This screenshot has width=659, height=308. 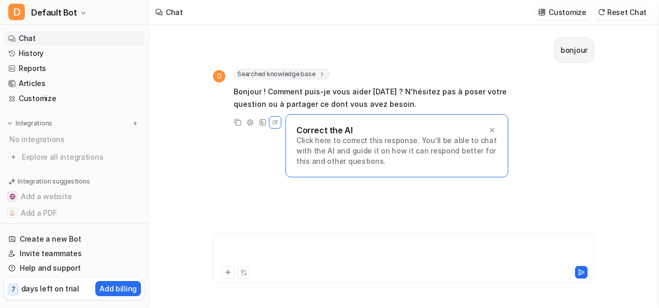 What do you see at coordinates (54, 12) in the screenshot?
I see `span: Default Bot` at bounding box center [54, 12].